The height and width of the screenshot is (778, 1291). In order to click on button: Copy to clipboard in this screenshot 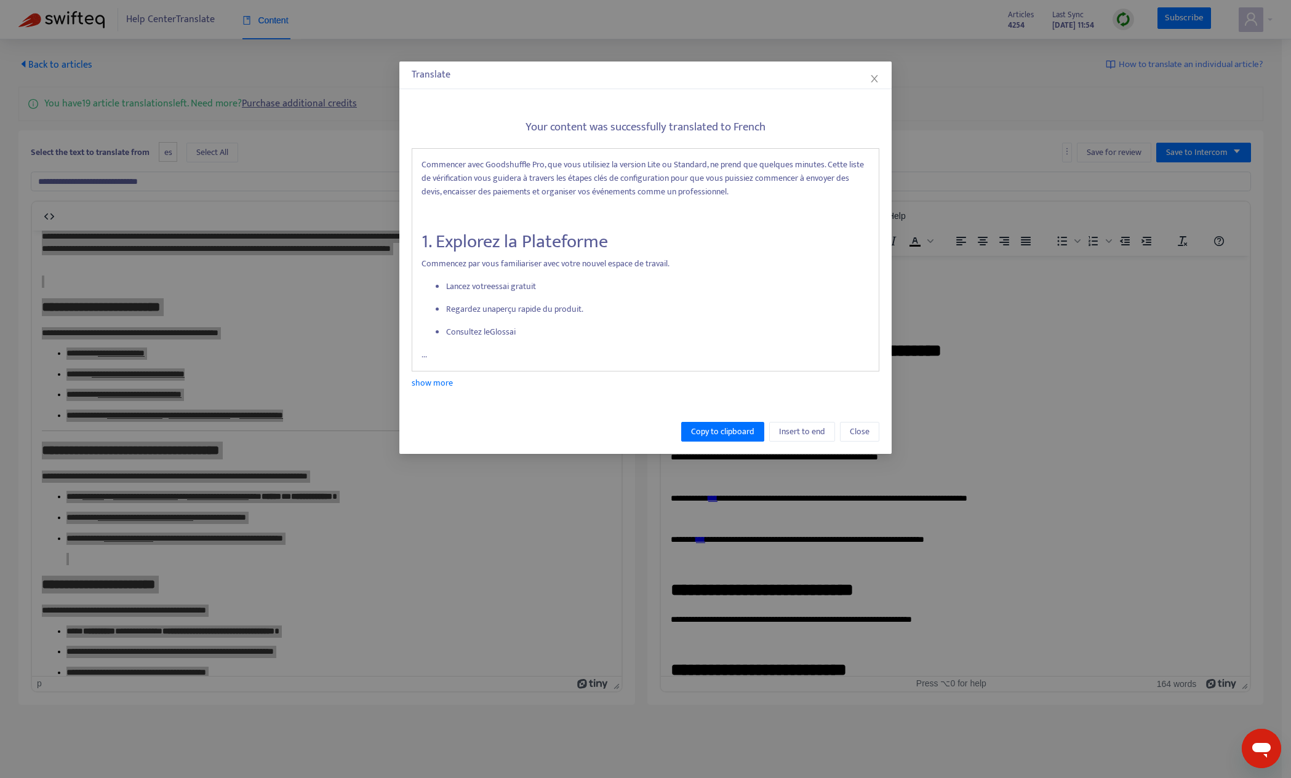, I will do `click(722, 432)`.